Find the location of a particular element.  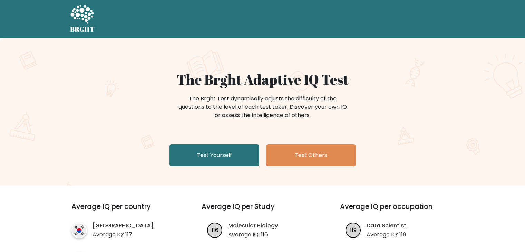

p: Average IQ: 119 is located at coordinates (386, 235).